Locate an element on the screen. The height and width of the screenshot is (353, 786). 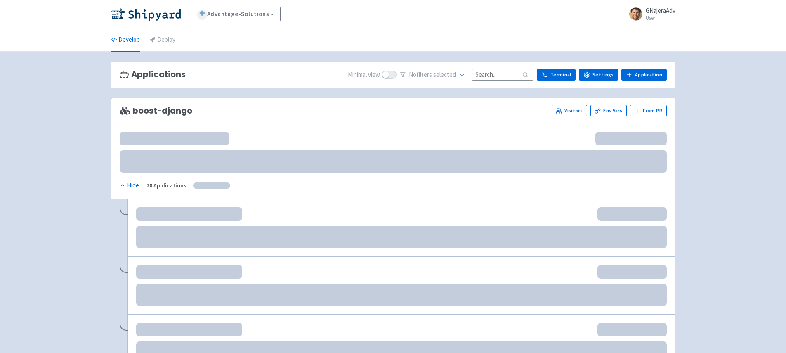
span: boost-django is located at coordinates (156, 111).